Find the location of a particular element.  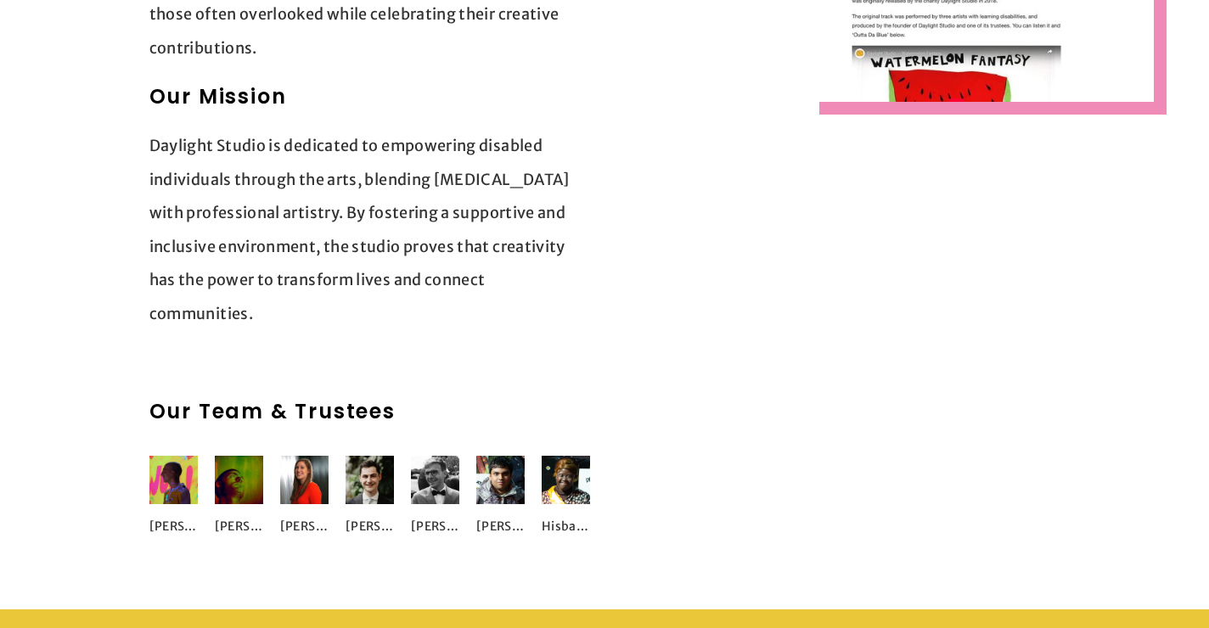

h2: Our Team & Trustees is located at coordinates (369, 412).